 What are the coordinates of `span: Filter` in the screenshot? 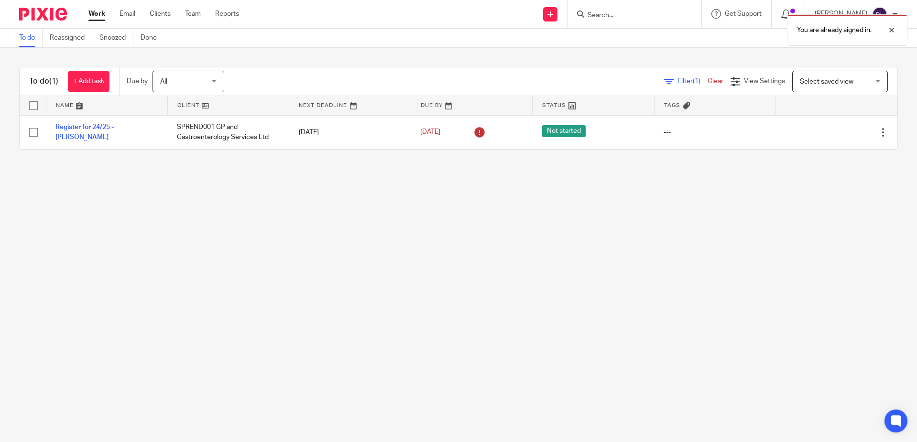 It's located at (692, 81).